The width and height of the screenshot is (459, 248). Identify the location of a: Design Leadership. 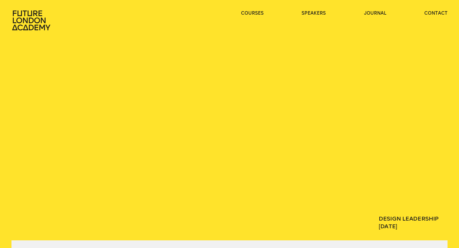
(409, 219).